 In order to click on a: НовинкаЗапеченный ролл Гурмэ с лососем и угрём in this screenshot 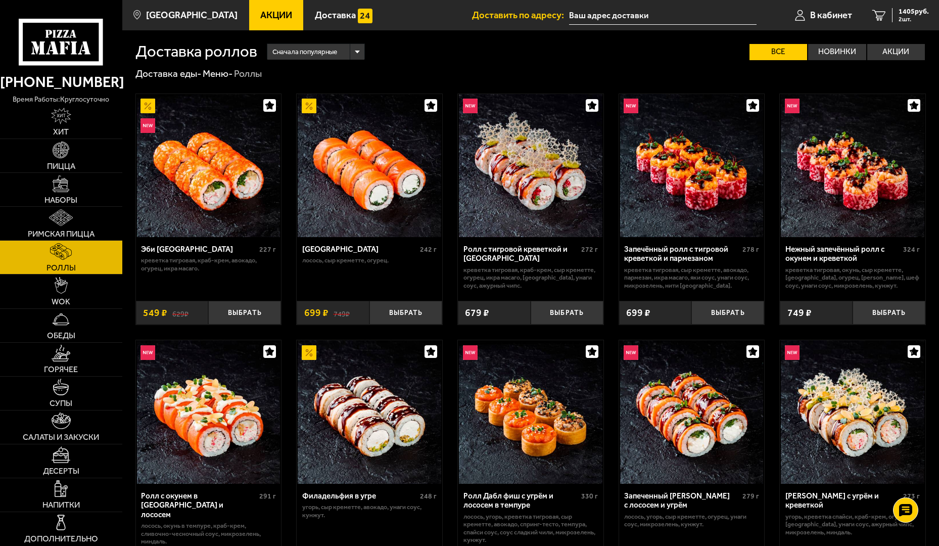, I will do `click(692, 412)`.